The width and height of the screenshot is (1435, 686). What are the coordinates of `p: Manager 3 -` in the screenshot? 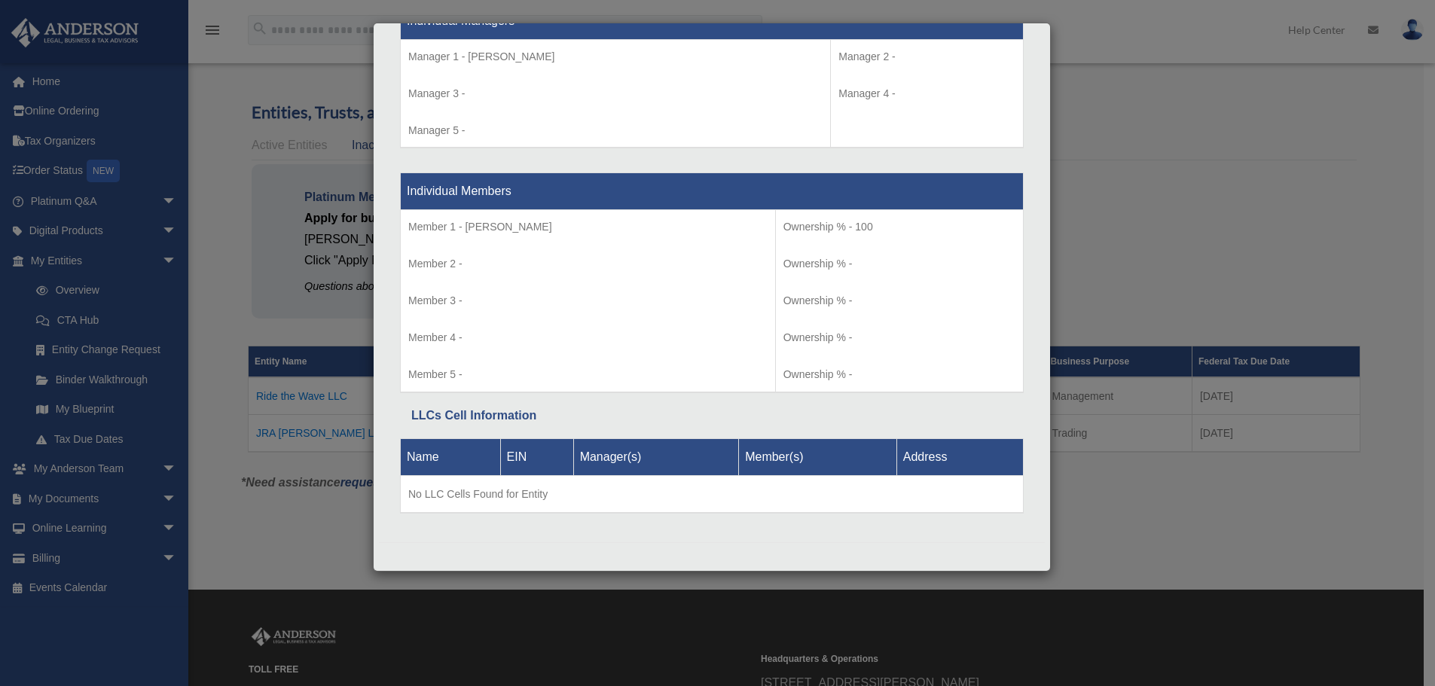 It's located at (616, 93).